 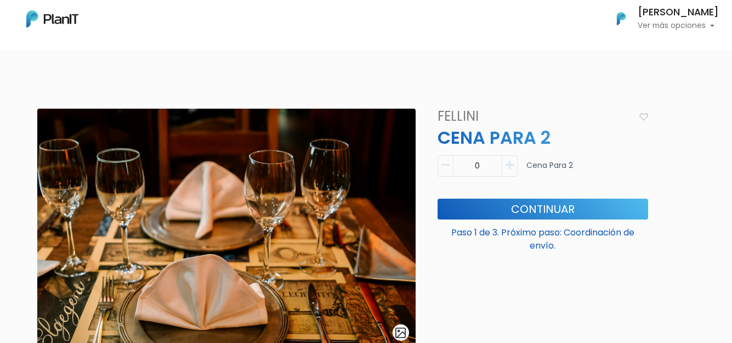 I want to click on p: Cena para 2, so click(x=549, y=170).